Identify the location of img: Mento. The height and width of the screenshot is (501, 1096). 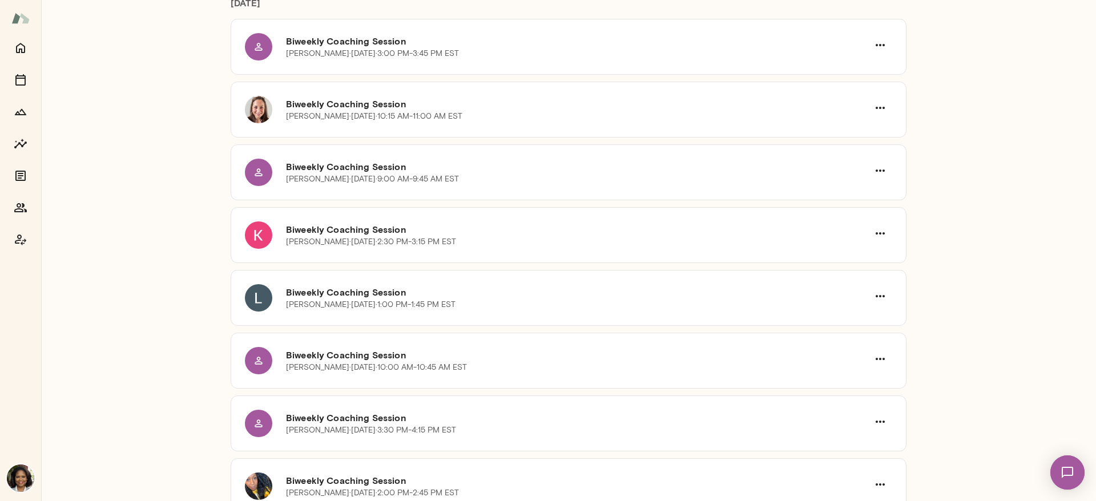
(21, 18).